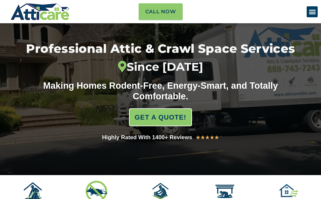 This screenshot has width=321, height=199. I want to click on span: Call Now, so click(160, 12).